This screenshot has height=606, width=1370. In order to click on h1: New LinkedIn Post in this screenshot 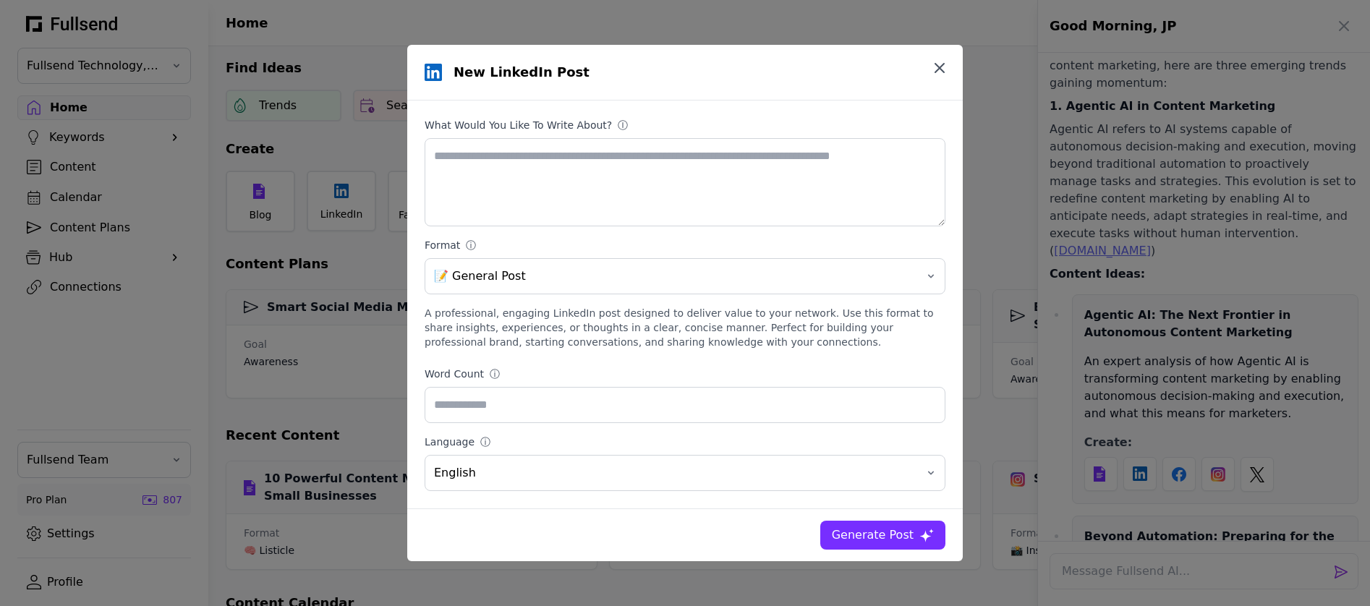, I will do `click(521, 72)`.